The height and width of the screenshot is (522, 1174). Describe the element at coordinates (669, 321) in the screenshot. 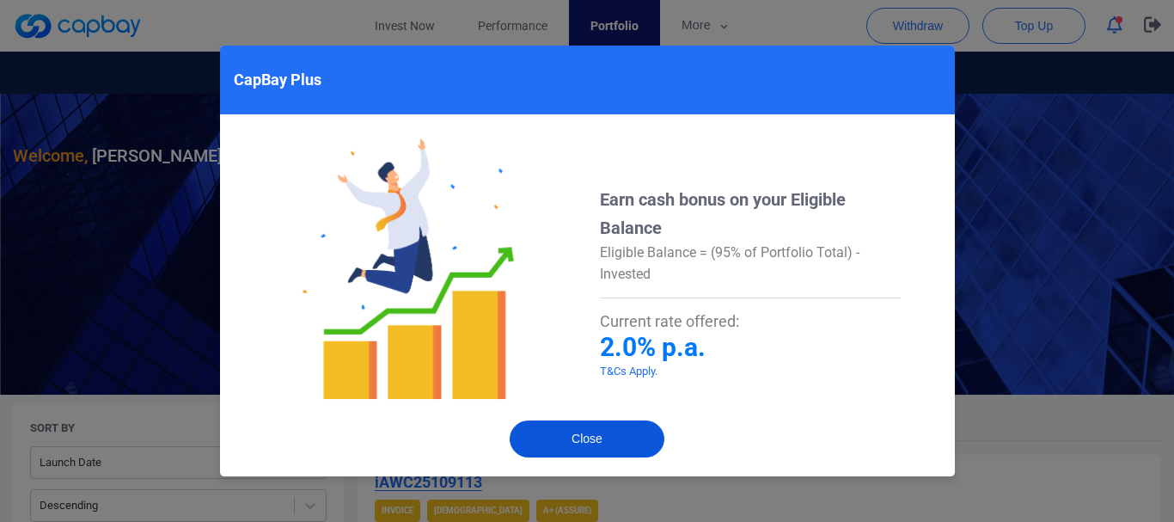

I see `span: Current rate offered:` at that location.